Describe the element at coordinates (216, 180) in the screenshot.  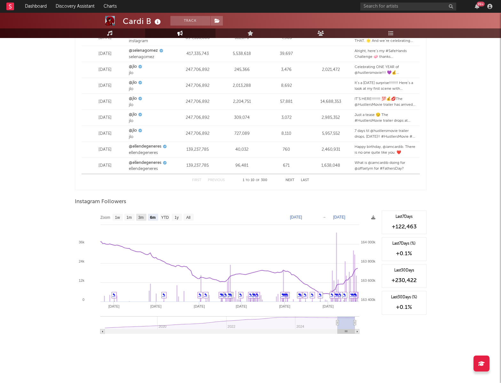
I see `button: Previous` at that location.